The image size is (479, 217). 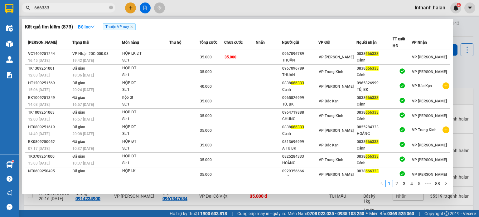 I want to click on a: 5, so click(x=419, y=183).